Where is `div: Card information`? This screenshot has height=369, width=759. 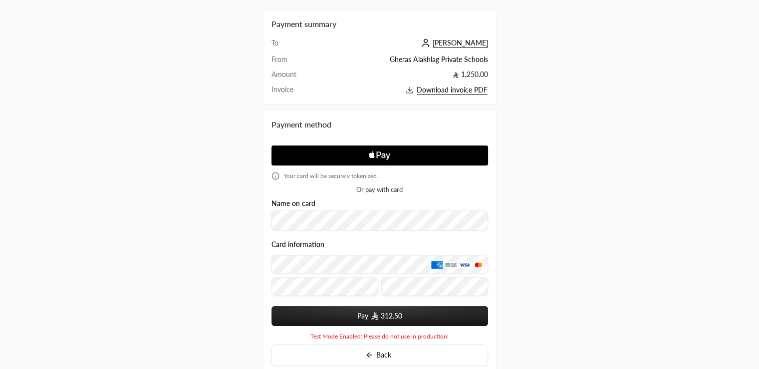
div: Card information is located at coordinates (380, 270).